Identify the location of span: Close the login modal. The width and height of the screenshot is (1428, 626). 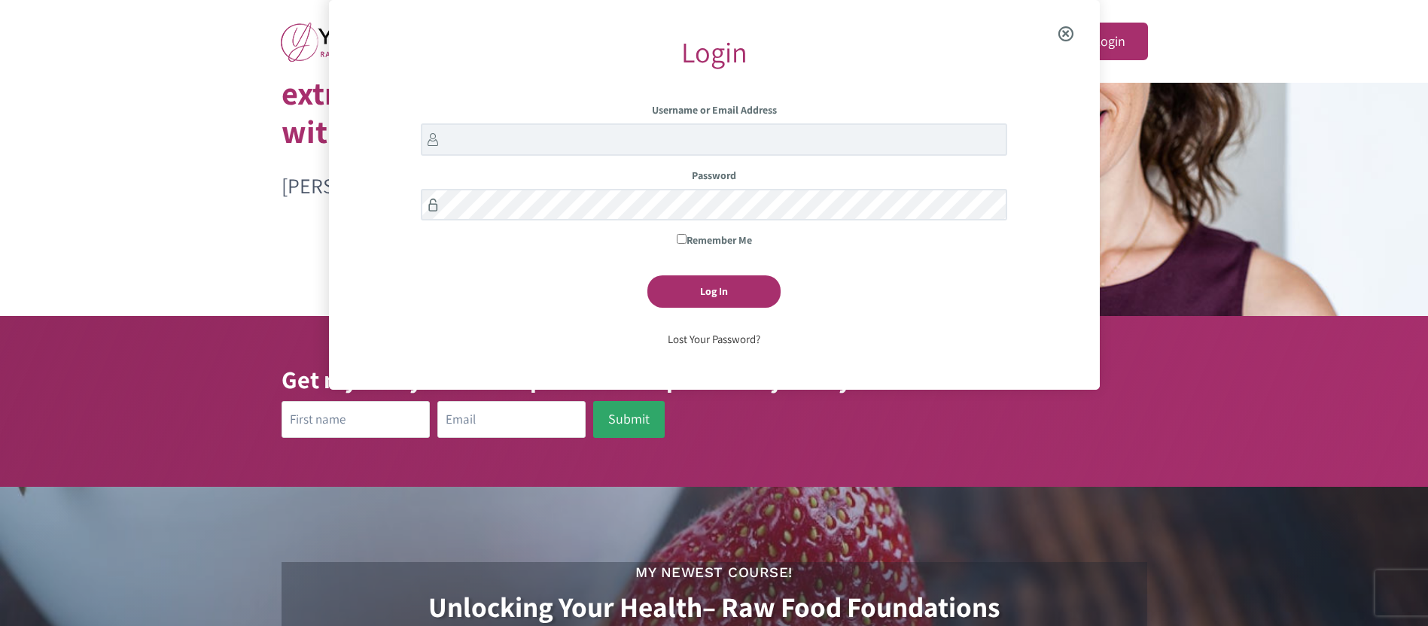
(1065, 34).